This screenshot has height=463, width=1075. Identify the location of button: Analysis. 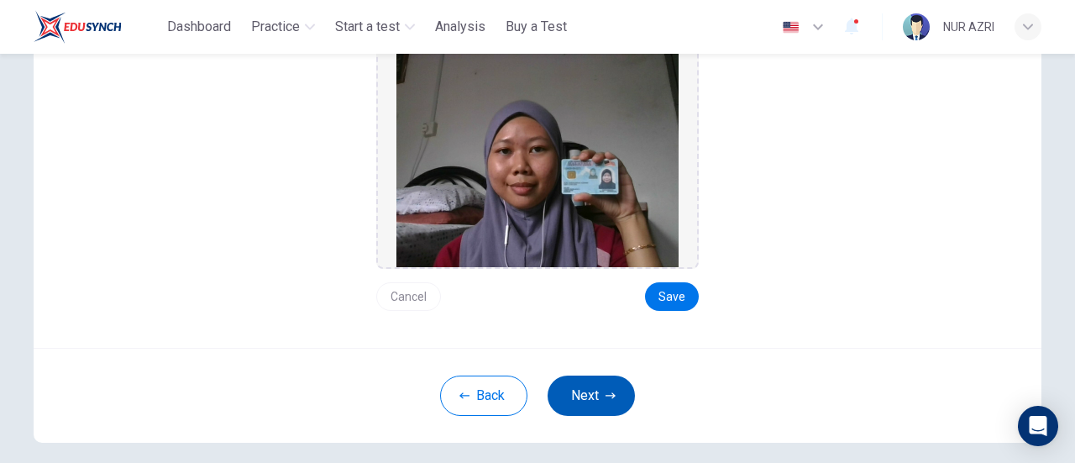
(460, 27).